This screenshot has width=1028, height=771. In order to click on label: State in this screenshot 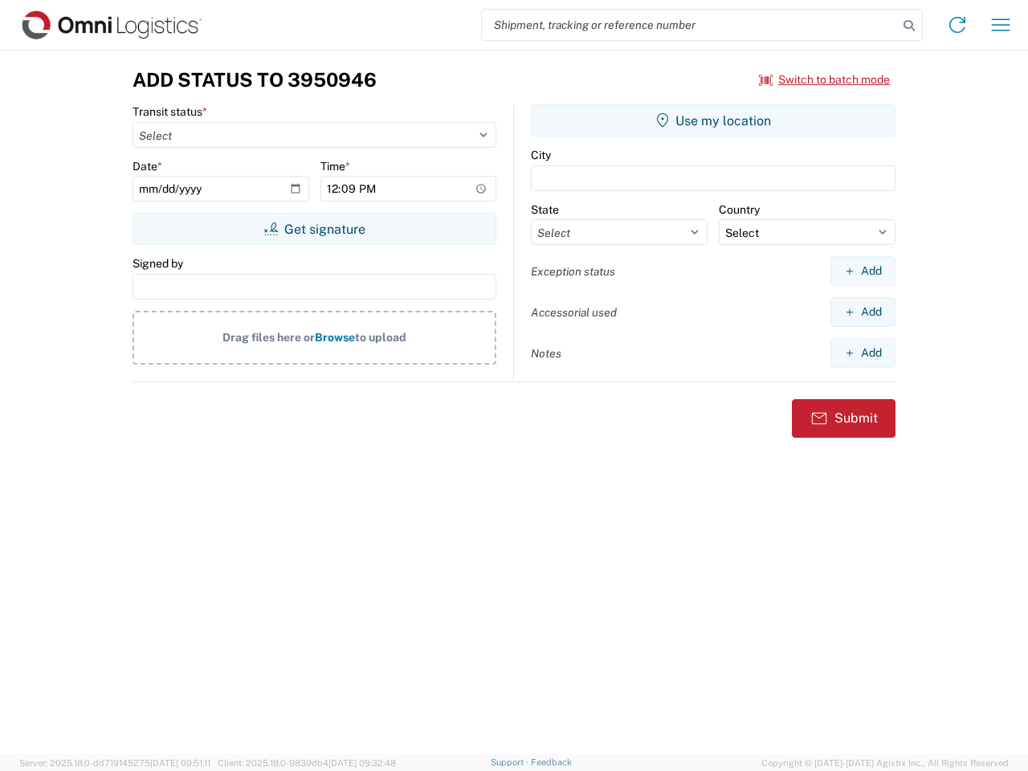, I will do `click(545, 210)`.